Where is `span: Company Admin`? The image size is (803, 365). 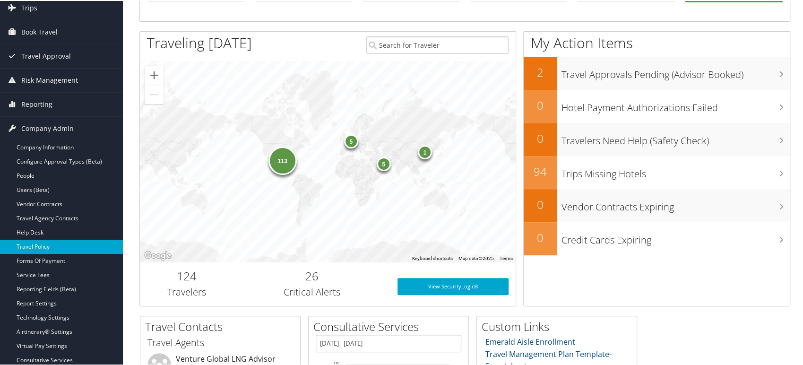 span: Company Admin is located at coordinates (47, 128).